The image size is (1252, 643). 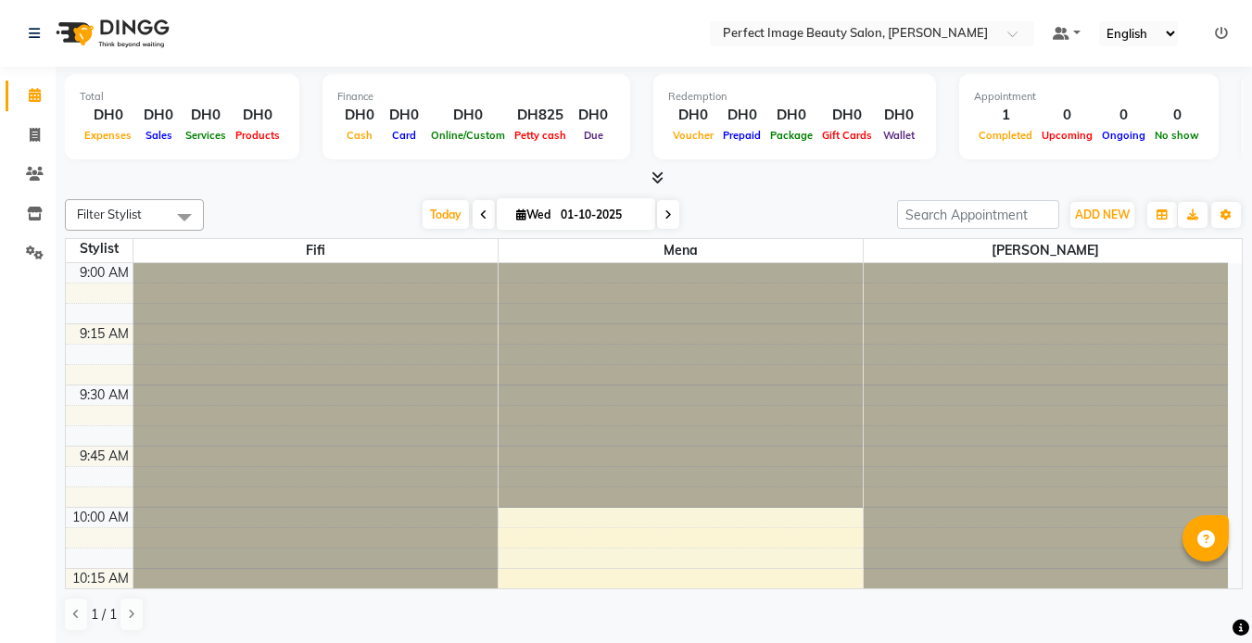 What do you see at coordinates (741, 135) in the screenshot?
I see `span: Prepaid` at bounding box center [741, 135].